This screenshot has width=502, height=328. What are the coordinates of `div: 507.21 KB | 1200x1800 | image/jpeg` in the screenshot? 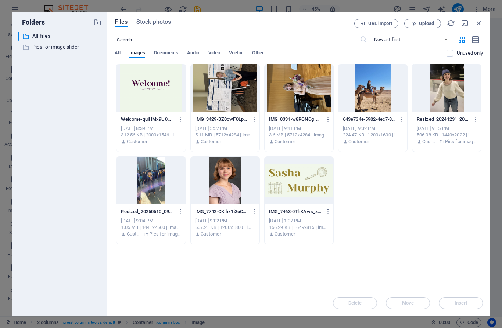 It's located at (225, 228).